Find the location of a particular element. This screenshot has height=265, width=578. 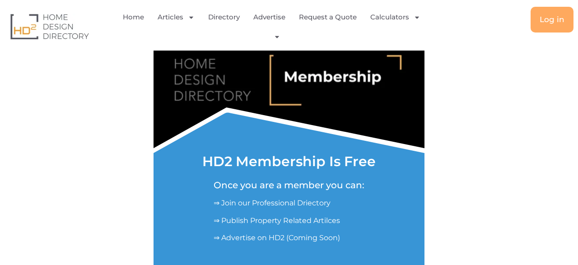

p: ⇒ Join our Professional Driectory is located at coordinates (289, 203).